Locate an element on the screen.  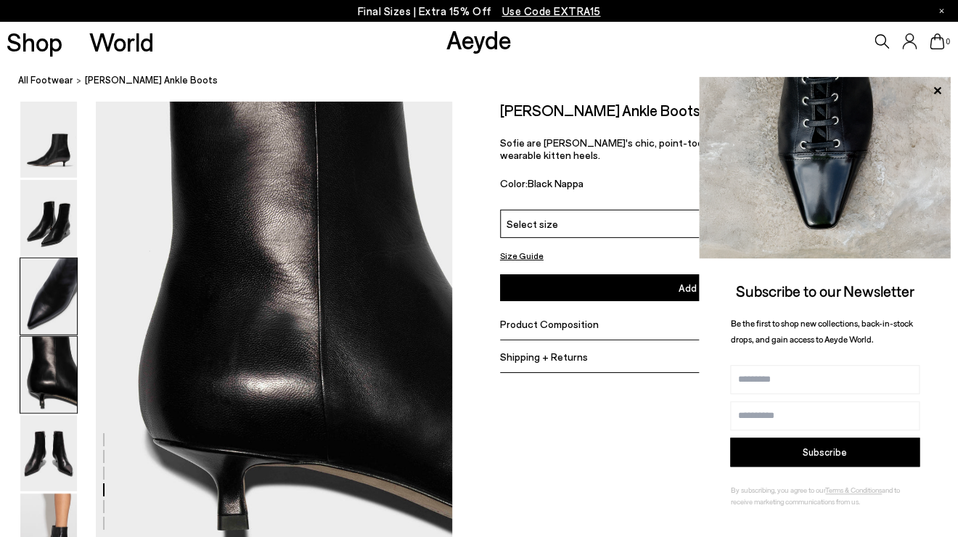
a: World is located at coordinates (121, 41).